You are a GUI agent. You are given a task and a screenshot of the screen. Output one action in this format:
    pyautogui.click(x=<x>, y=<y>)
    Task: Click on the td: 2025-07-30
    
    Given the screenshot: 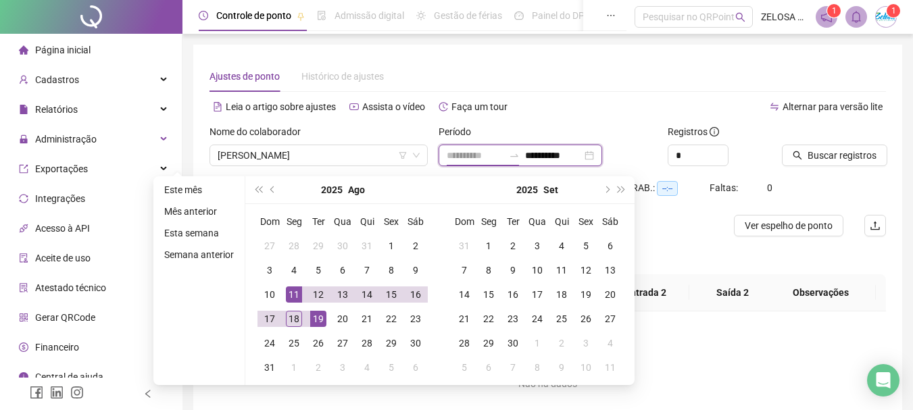 What is the action you would take?
    pyautogui.click(x=342, y=246)
    